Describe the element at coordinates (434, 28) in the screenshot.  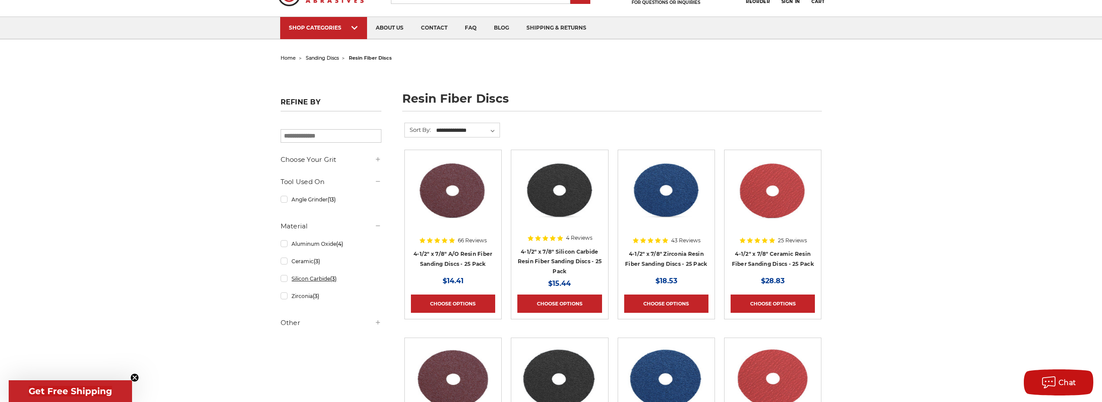
I see `a: contact` at that location.